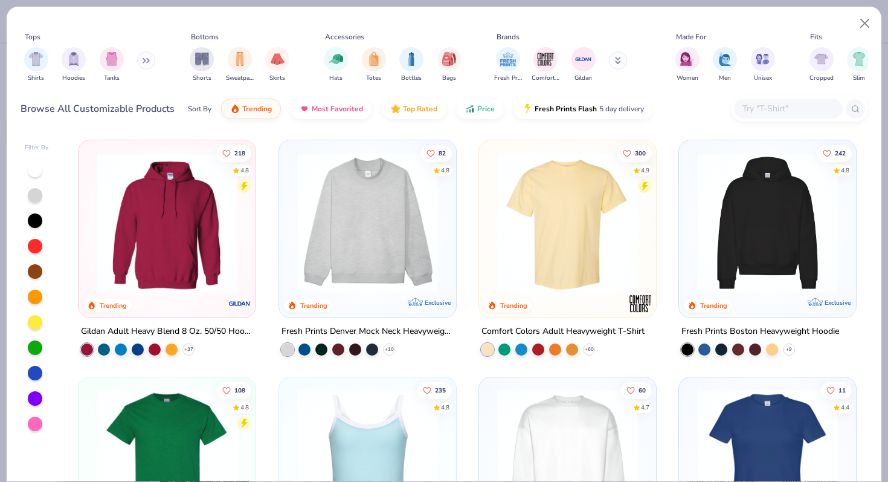  What do you see at coordinates (112, 65) in the screenshot?
I see `div: filter for Tanks` at bounding box center [112, 65].